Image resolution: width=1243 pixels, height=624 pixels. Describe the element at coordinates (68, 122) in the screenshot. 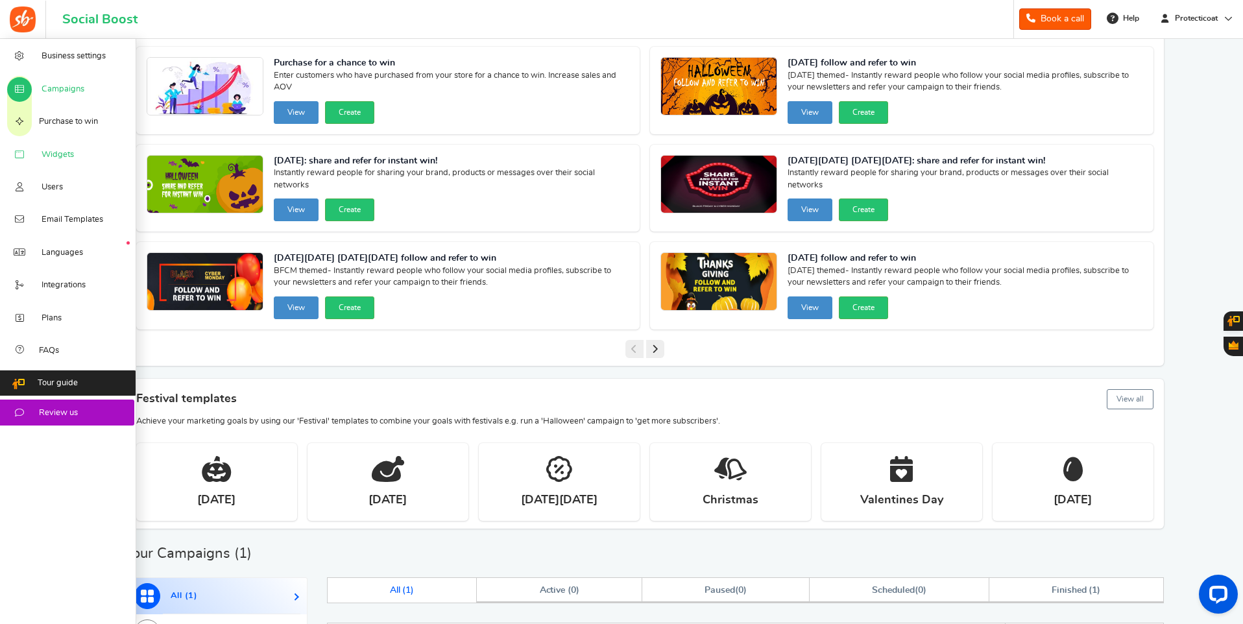

I see `span: Purchase to win` at that location.